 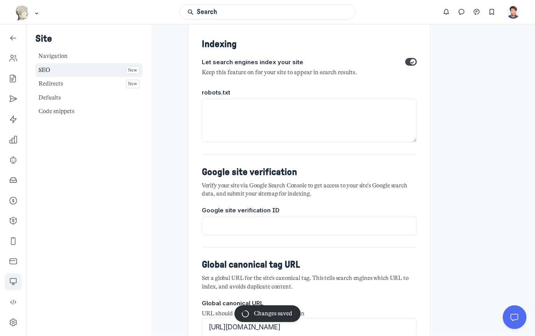 What do you see at coordinates (89, 70) in the screenshot?
I see `a: SEONew` at bounding box center [89, 70].